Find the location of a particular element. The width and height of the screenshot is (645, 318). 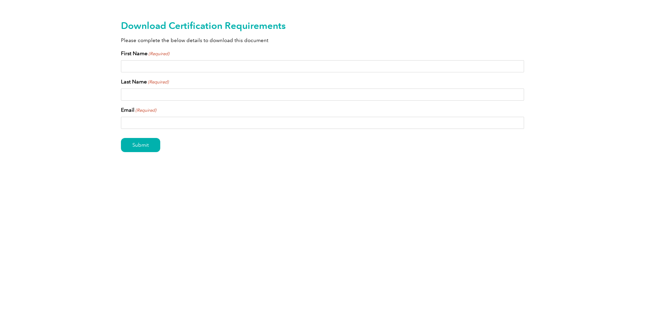

label: First Name is located at coordinates (145, 53).